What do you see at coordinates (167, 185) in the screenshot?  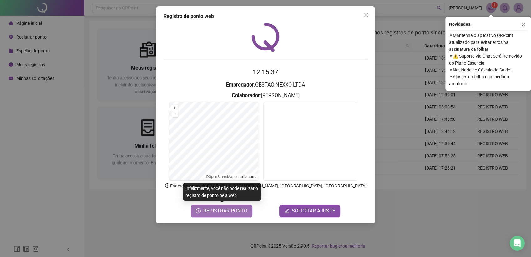 I see `span: info-circle` at bounding box center [167, 185].